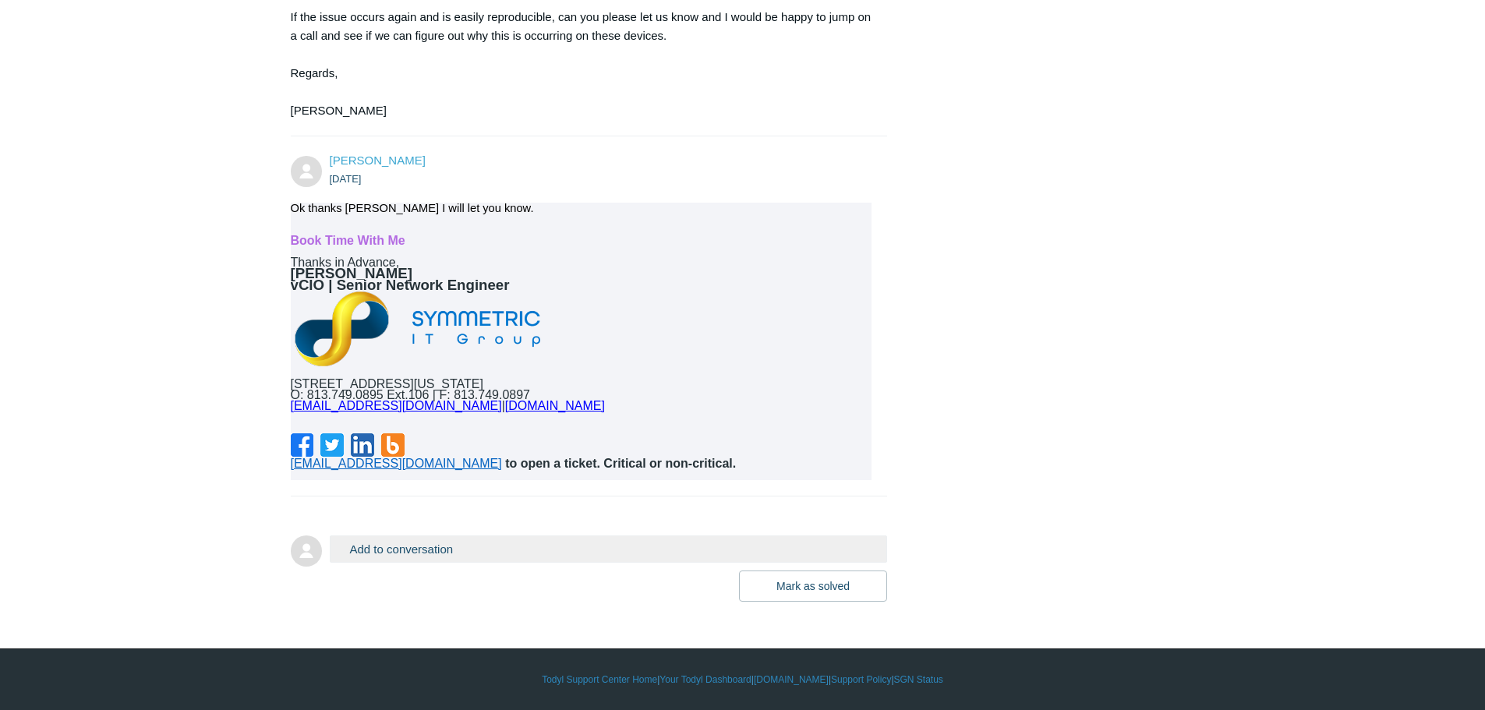 The height and width of the screenshot is (710, 1485). What do you see at coordinates (377, 160) in the screenshot?
I see `span: Jemar Saunders` at bounding box center [377, 160].